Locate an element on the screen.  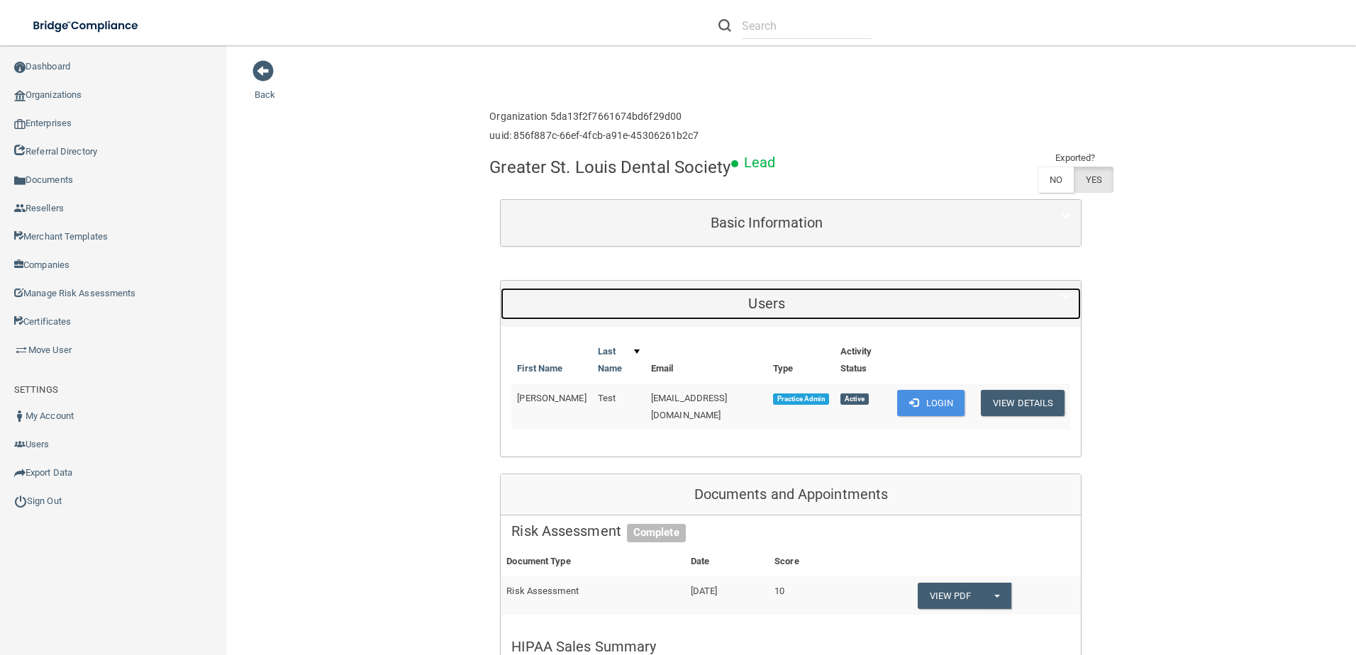
h5: HIPAA Sales Summary is located at coordinates (791, 647).